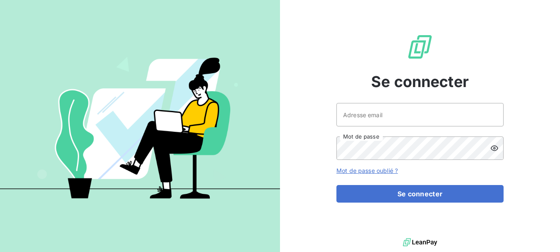 The width and height of the screenshot is (560, 252). Describe the element at coordinates (367, 170) in the screenshot. I see `a: Mot de passe oublié ?` at that location.